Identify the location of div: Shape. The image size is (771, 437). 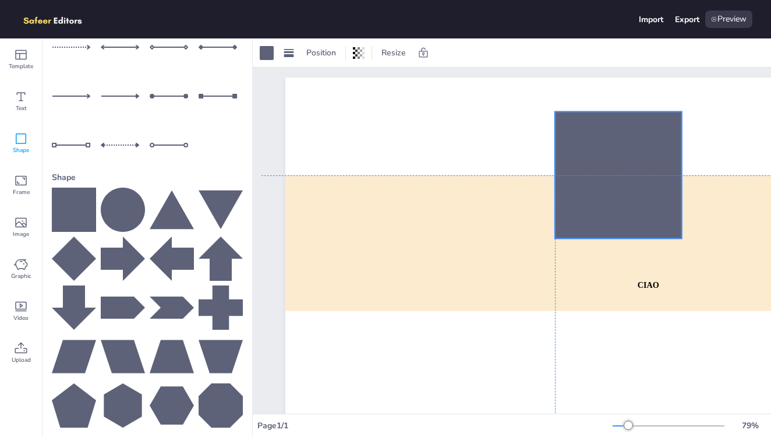
(147, 177).